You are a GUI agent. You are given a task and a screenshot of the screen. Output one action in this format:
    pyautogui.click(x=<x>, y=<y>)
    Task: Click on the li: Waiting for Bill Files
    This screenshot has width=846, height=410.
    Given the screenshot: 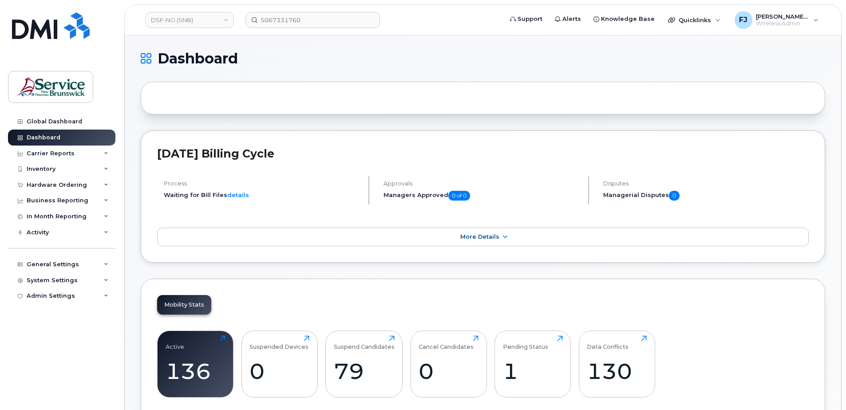 What is the action you would take?
    pyautogui.click(x=262, y=195)
    